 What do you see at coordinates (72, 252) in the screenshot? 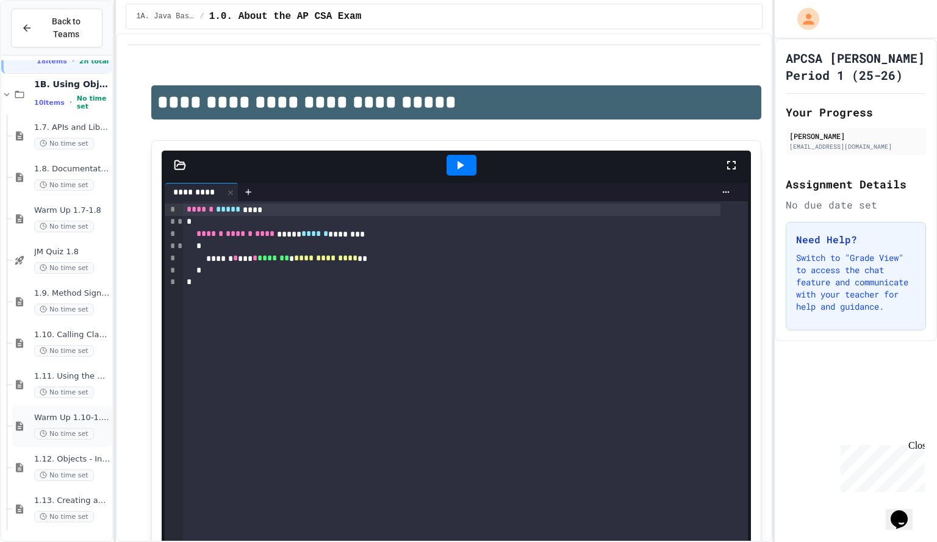
I see `span: JM Quiz 1.8` at bounding box center [72, 252].